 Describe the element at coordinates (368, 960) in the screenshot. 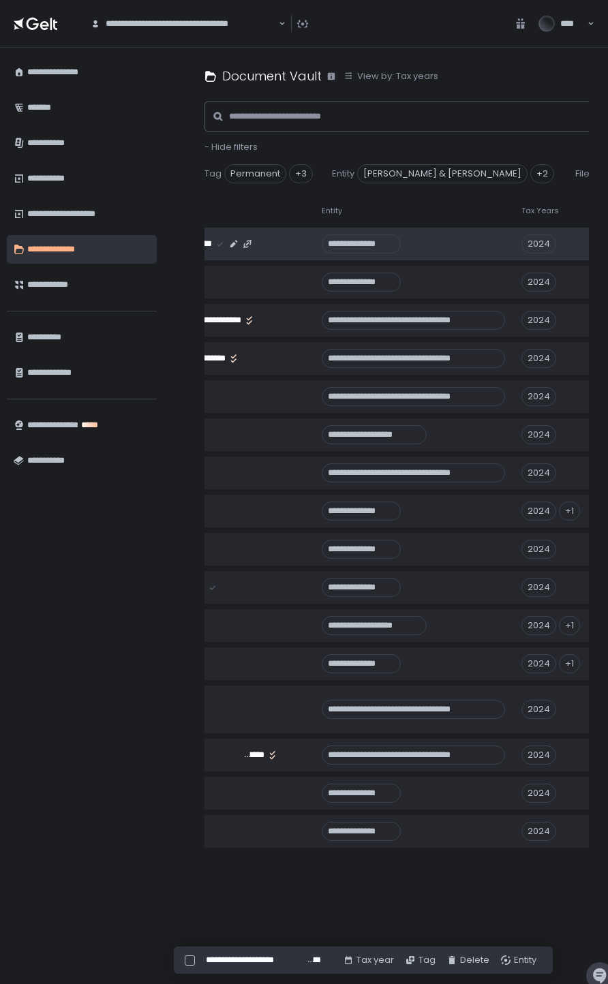

I see `button: Tax year` at that location.